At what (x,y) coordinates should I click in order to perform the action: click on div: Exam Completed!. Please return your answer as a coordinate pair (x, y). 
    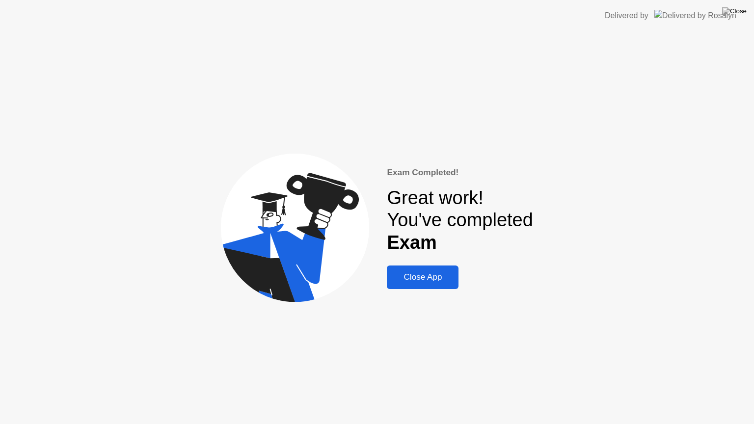
    Looking at the image, I should click on (459, 173).